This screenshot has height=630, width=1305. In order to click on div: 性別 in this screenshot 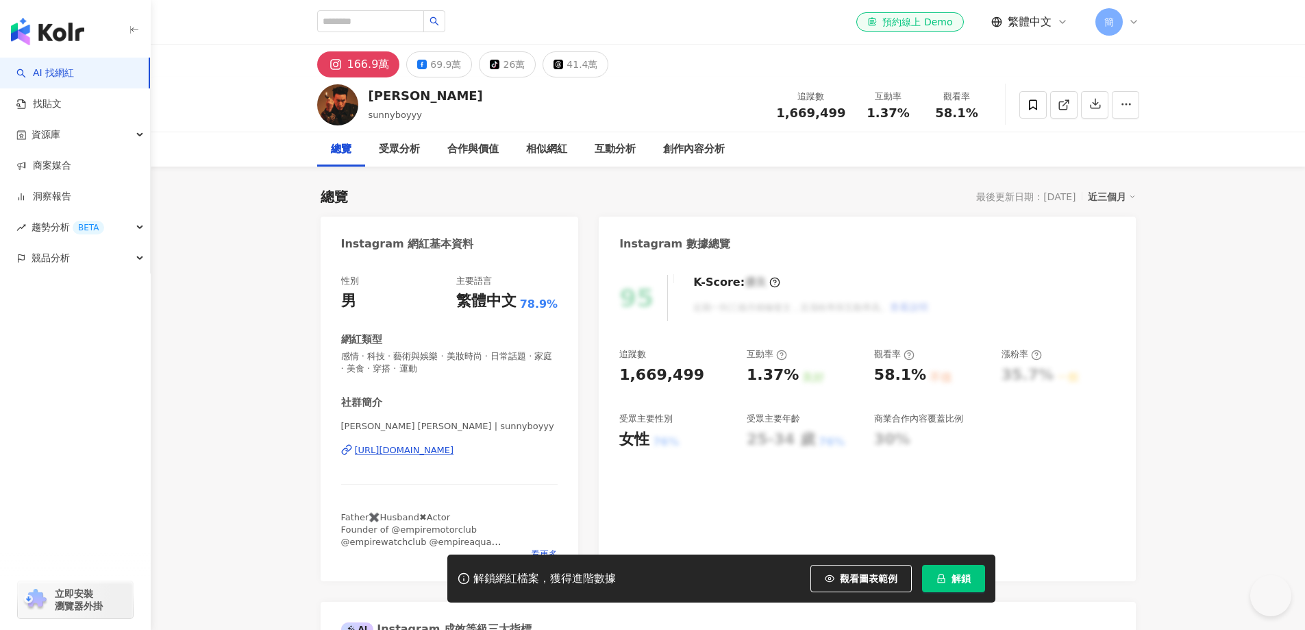, I will do `click(350, 281)`.